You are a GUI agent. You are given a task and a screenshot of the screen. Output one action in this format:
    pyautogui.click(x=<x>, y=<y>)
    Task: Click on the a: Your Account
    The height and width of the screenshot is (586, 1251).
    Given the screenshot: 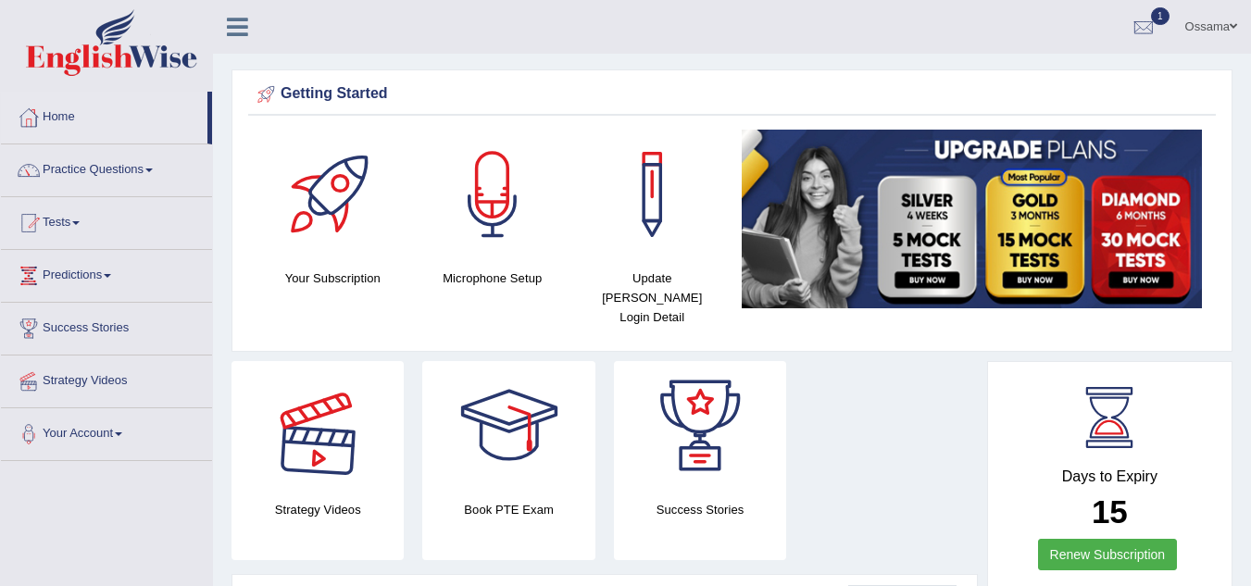 What is the action you would take?
    pyautogui.click(x=106, y=431)
    